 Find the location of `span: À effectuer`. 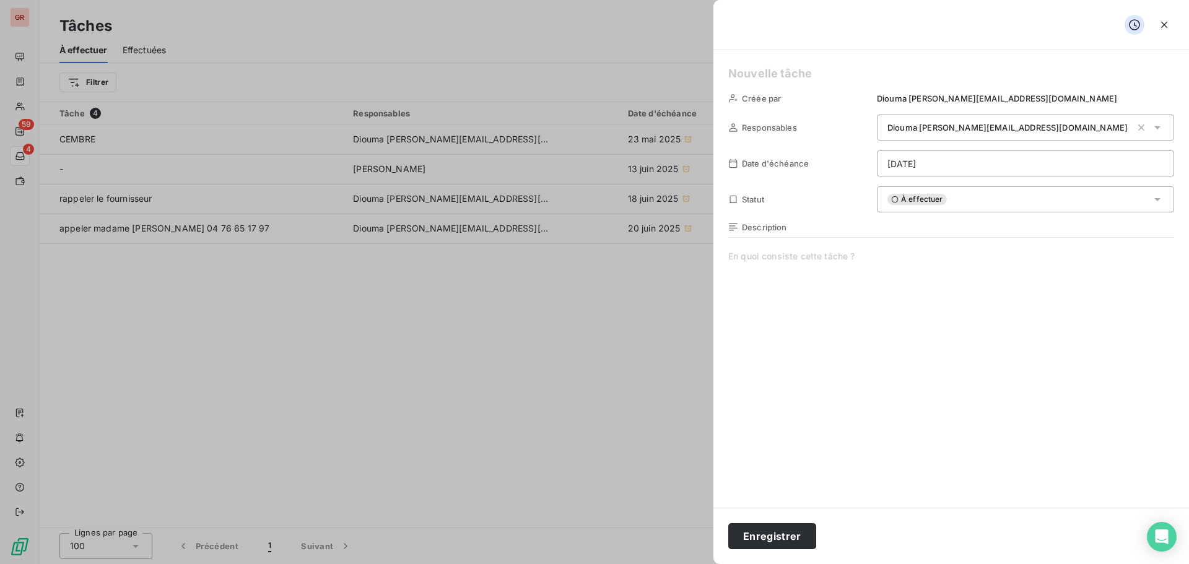

span: À effectuer is located at coordinates (917, 199).